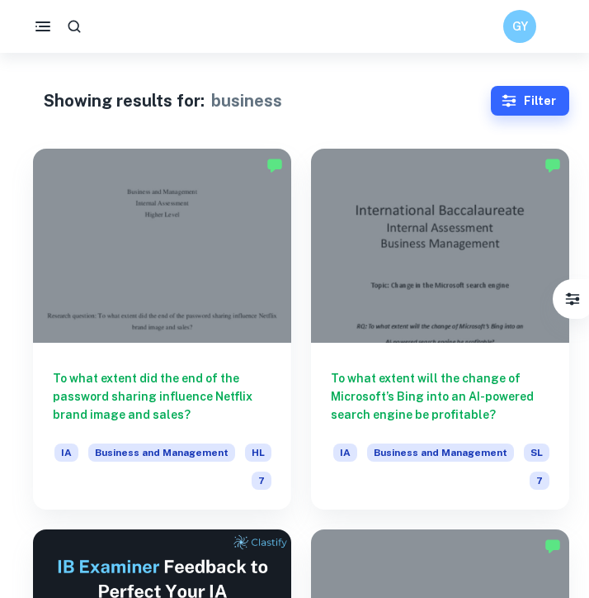  What do you see at coordinates (440, 396) in the screenshot?
I see `h6: To what extent will the change of Microsoft’s Bing into an AI-powered search engine be profitable?` at bounding box center [440, 396].